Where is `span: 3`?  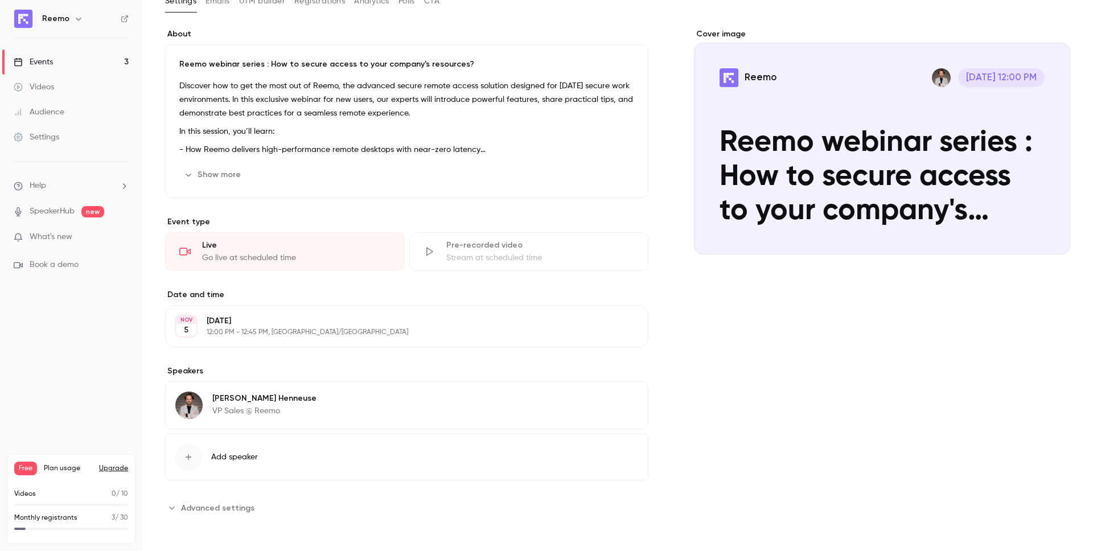 span: 3 is located at coordinates (113, 518).